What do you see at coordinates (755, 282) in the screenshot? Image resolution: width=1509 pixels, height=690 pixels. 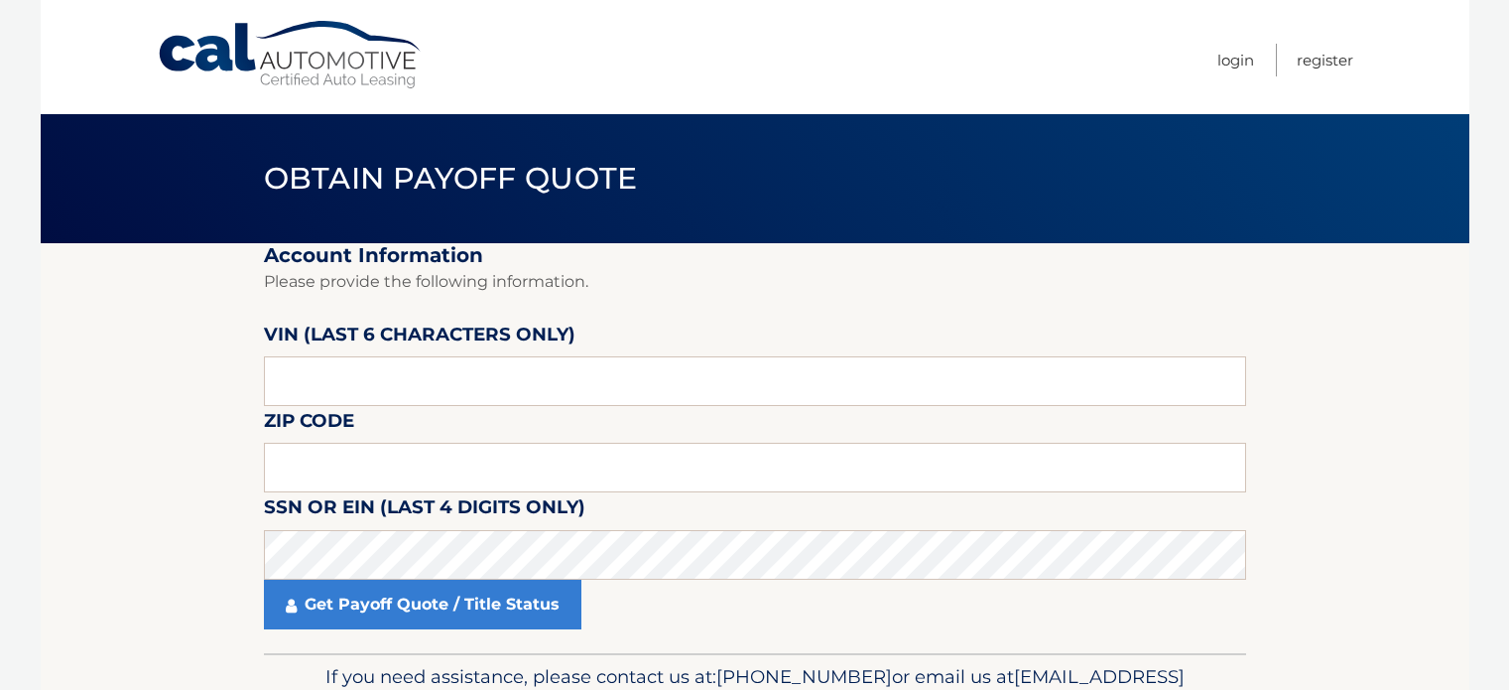 I see `p: Please provide the following information.` at bounding box center [755, 282].